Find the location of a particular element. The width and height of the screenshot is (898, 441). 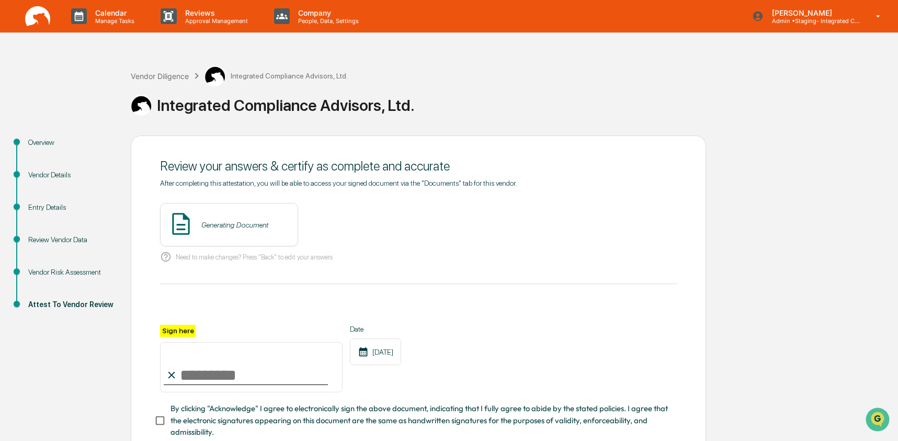

div: Vendor Diligence is located at coordinates (159, 76).